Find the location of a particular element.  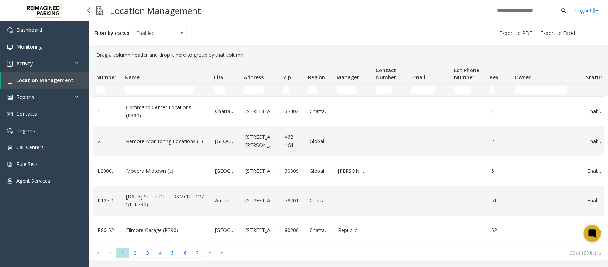

td: Lot Phone Number Filter is located at coordinates (469, 90).